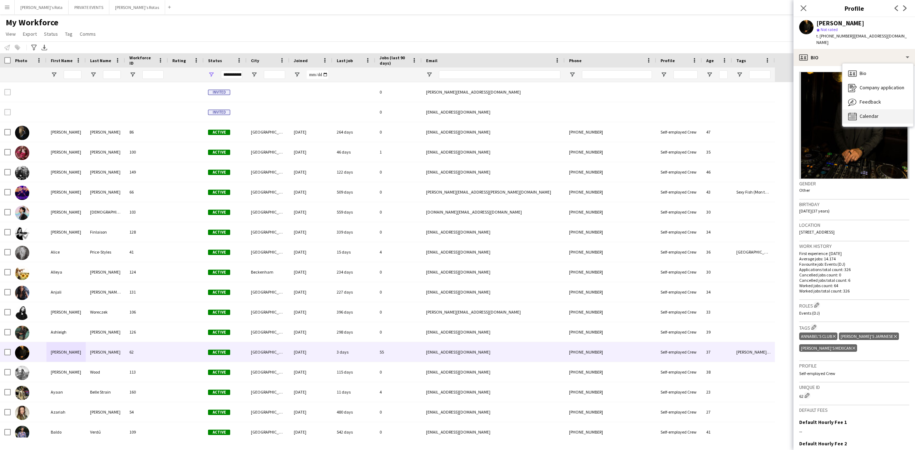  I want to click on div: Beckenham, so click(268, 272).